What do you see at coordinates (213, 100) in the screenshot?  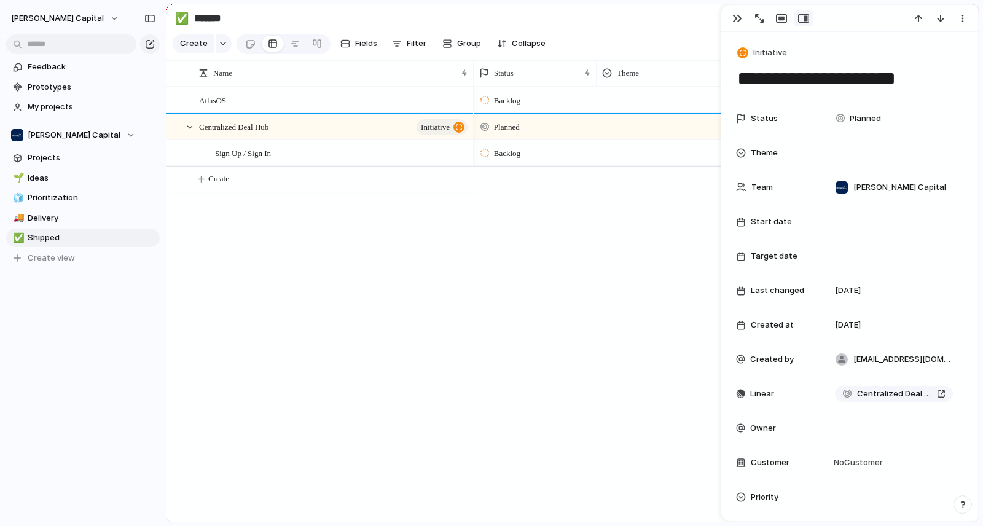 I see `span: AtlasOS` at bounding box center [213, 100].